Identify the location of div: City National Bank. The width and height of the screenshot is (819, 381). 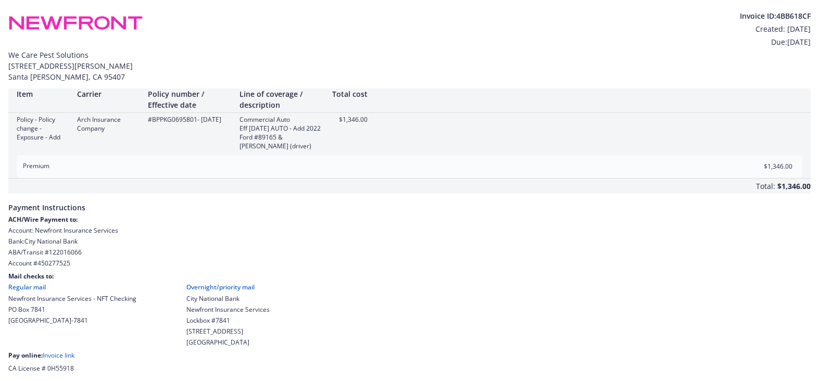
(228, 298).